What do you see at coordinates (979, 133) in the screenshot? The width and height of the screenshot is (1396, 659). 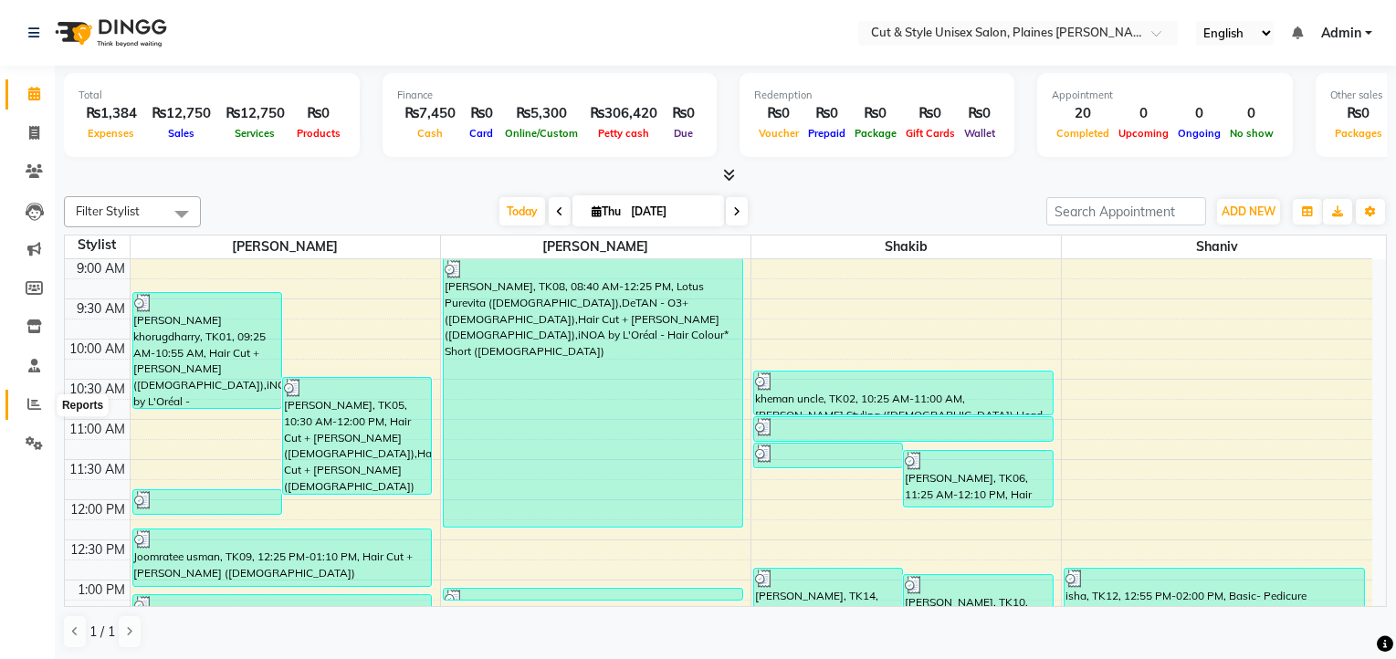 I see `span: Wallet` at bounding box center [979, 133].